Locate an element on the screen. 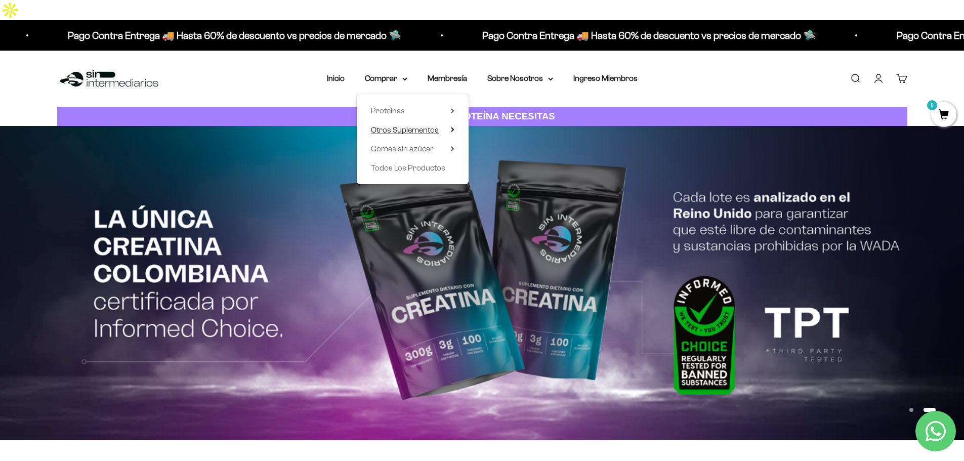  summary: Sobre Nosotros is located at coordinates (520, 78).